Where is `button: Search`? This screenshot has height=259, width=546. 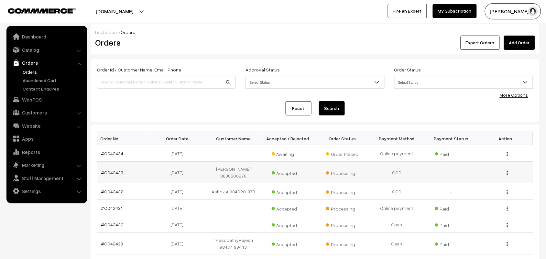 button: Search is located at coordinates (332, 108).